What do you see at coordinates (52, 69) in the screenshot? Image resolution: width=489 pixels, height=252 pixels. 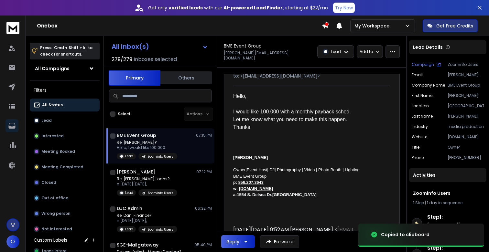 I see `h1: All Campaigns` at bounding box center [52, 69].